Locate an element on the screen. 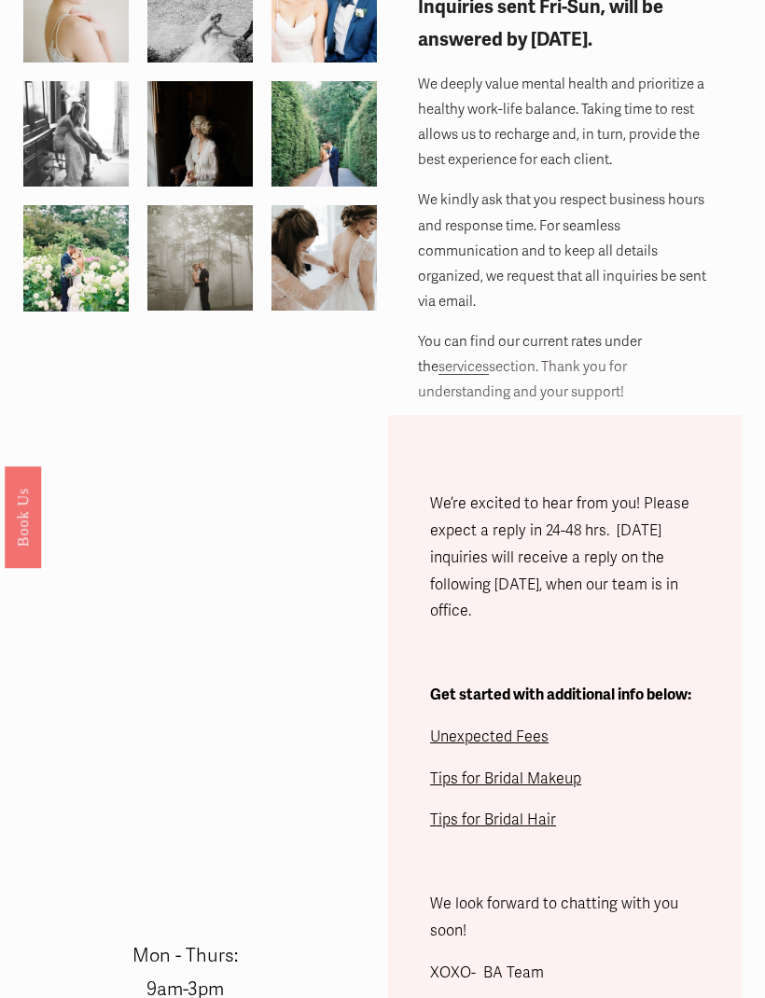 The height and width of the screenshot is (998, 765). p: XOXO- BA Team is located at coordinates (565, 973).